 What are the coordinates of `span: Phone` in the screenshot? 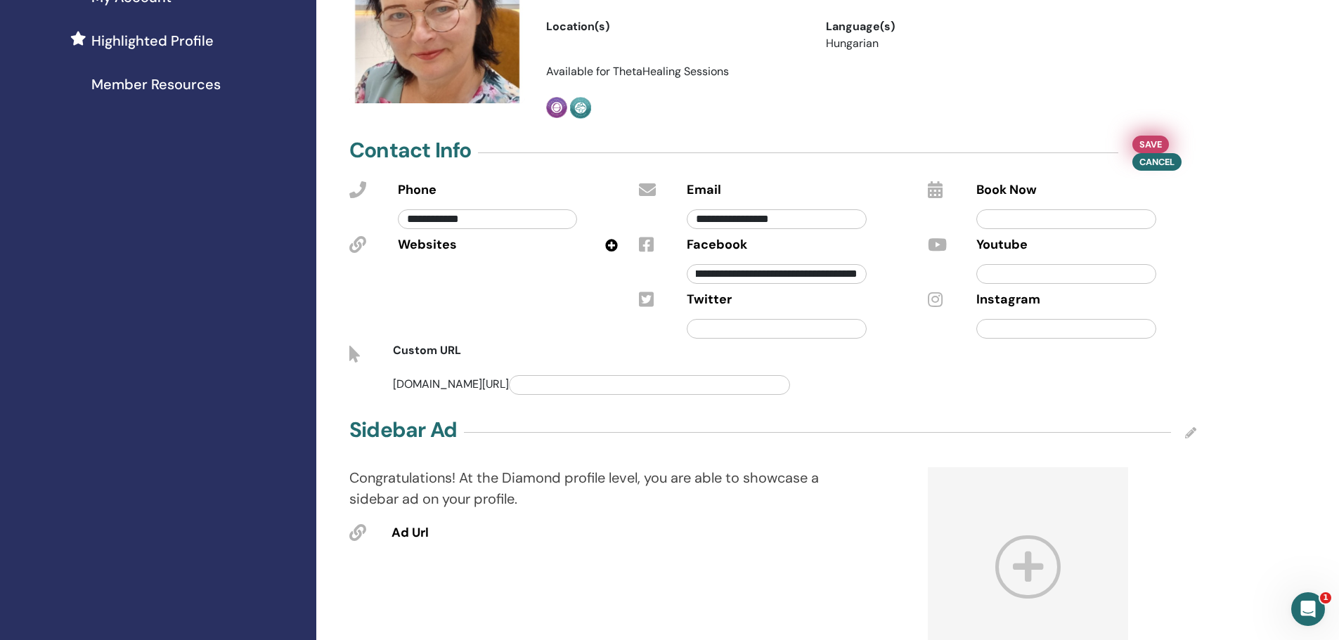 It's located at (417, 190).